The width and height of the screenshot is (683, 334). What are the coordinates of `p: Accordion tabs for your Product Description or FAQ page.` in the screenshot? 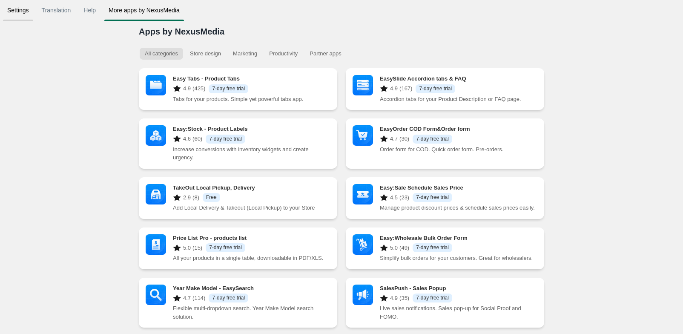 It's located at (459, 99).